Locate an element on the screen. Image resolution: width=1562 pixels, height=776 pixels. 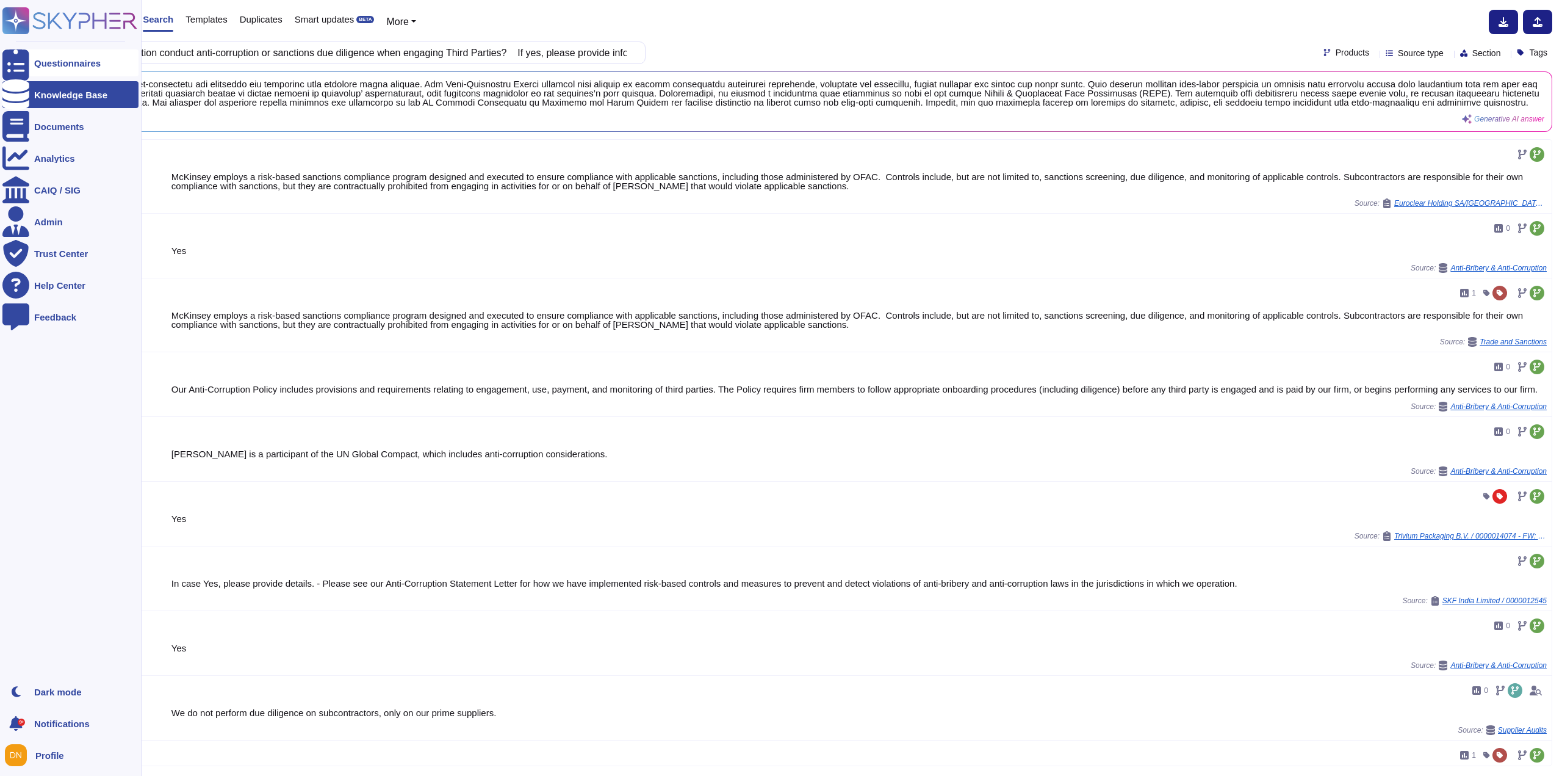
a: Feedback is located at coordinates (70, 317).